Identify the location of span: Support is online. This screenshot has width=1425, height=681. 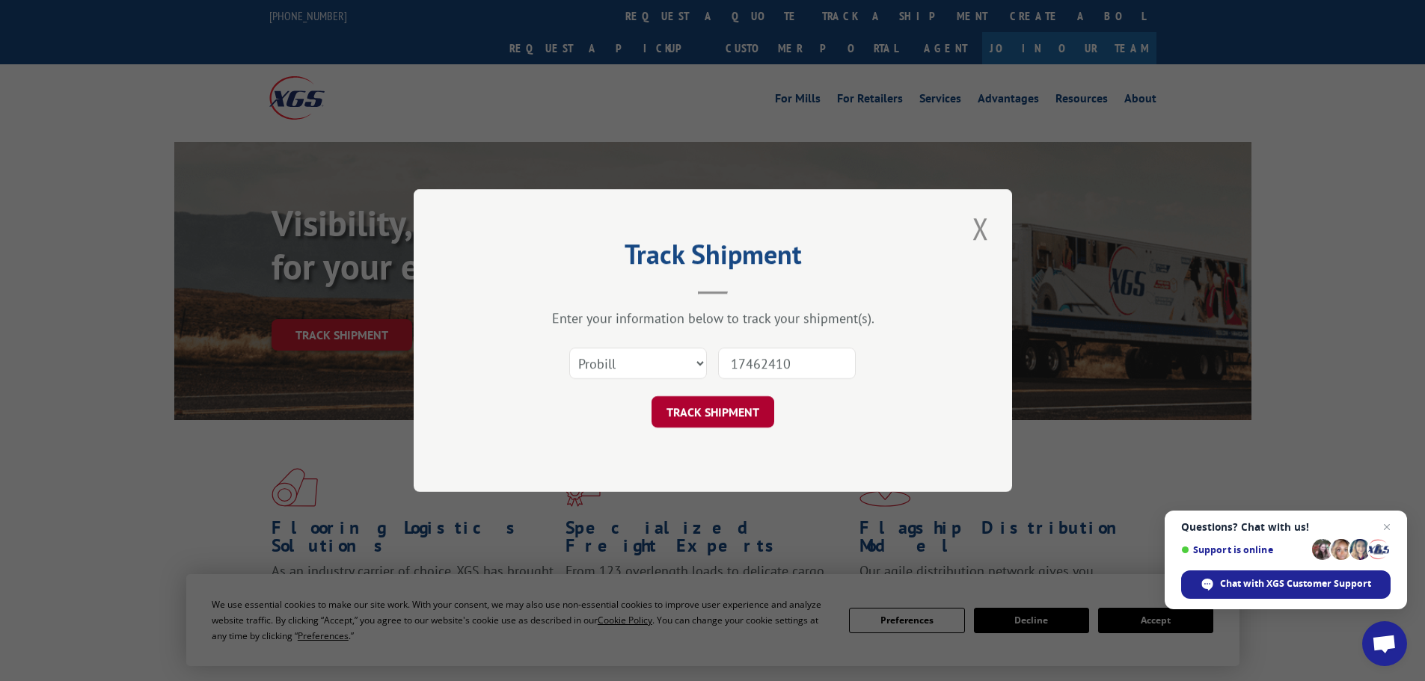
(1244, 550).